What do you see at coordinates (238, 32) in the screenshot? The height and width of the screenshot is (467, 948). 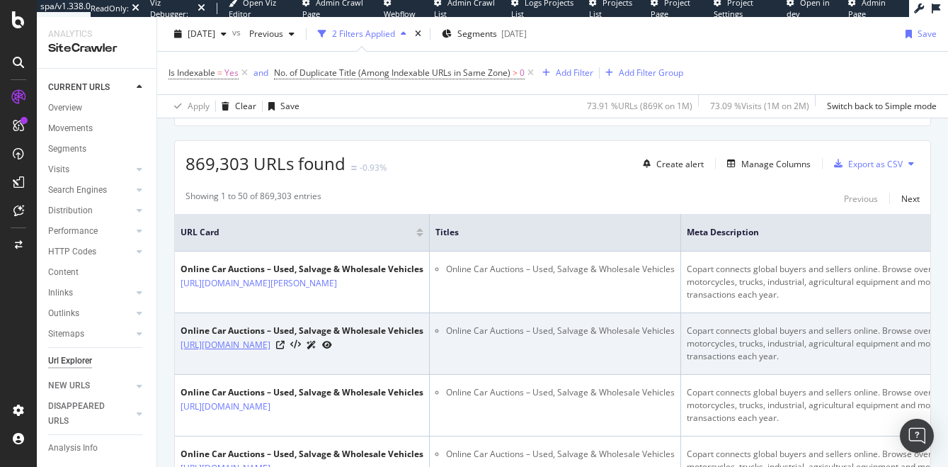 I see `span: vs` at bounding box center [238, 32].